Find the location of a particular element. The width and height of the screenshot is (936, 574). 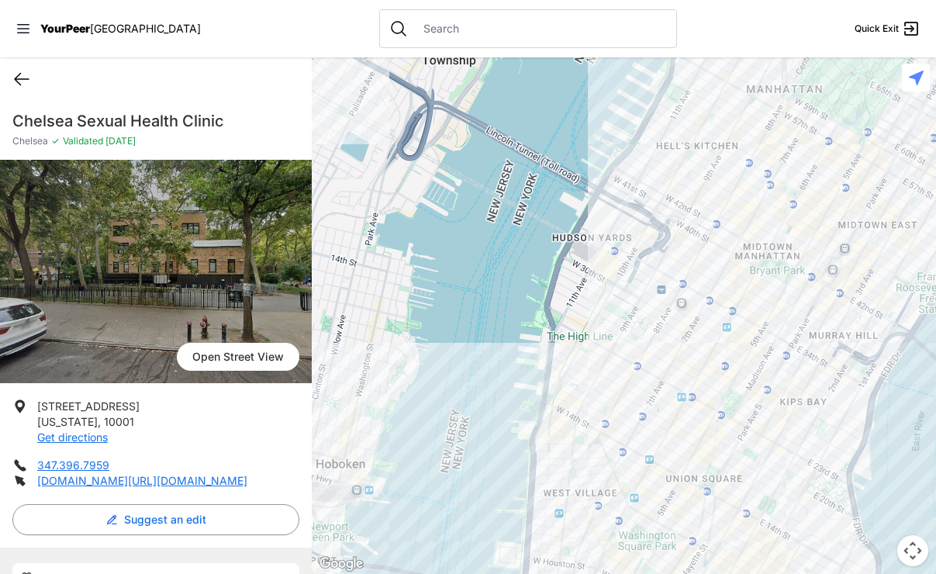

span: Suggest an edit is located at coordinates (165, 520).